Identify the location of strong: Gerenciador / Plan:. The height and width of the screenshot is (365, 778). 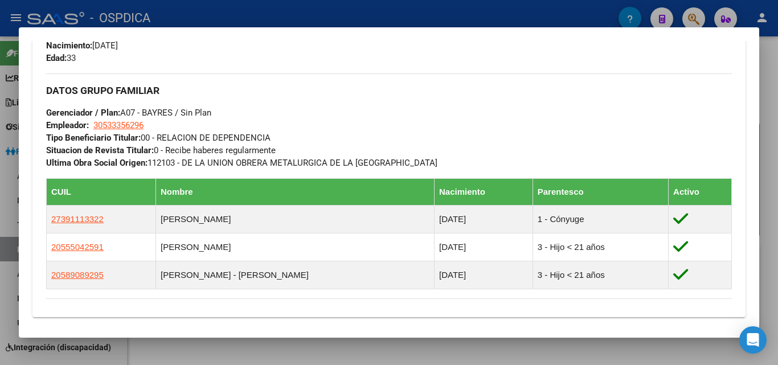
(83, 113).